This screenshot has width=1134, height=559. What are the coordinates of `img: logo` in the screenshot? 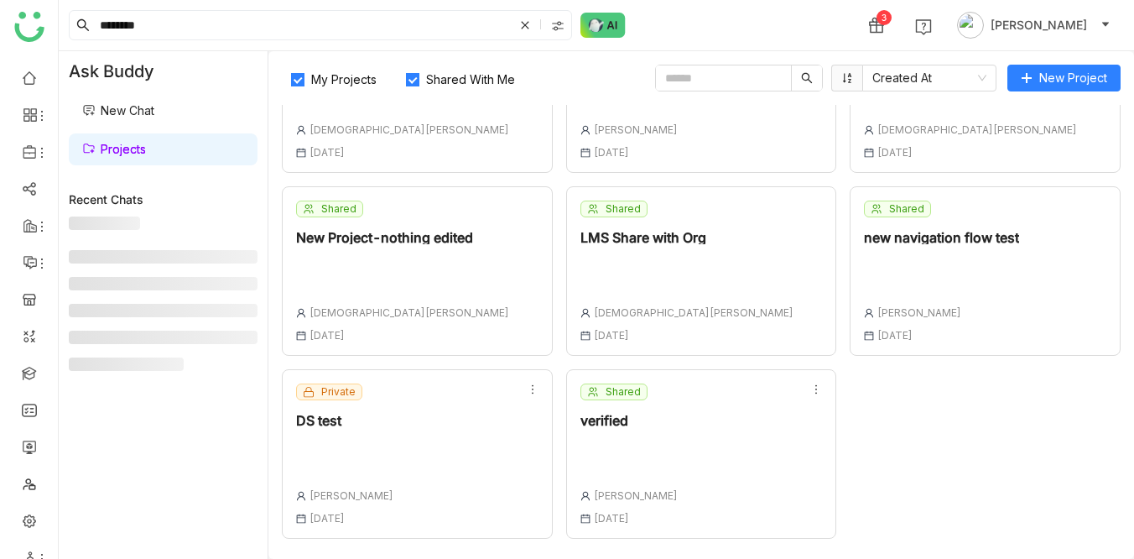 It's located at (29, 27).